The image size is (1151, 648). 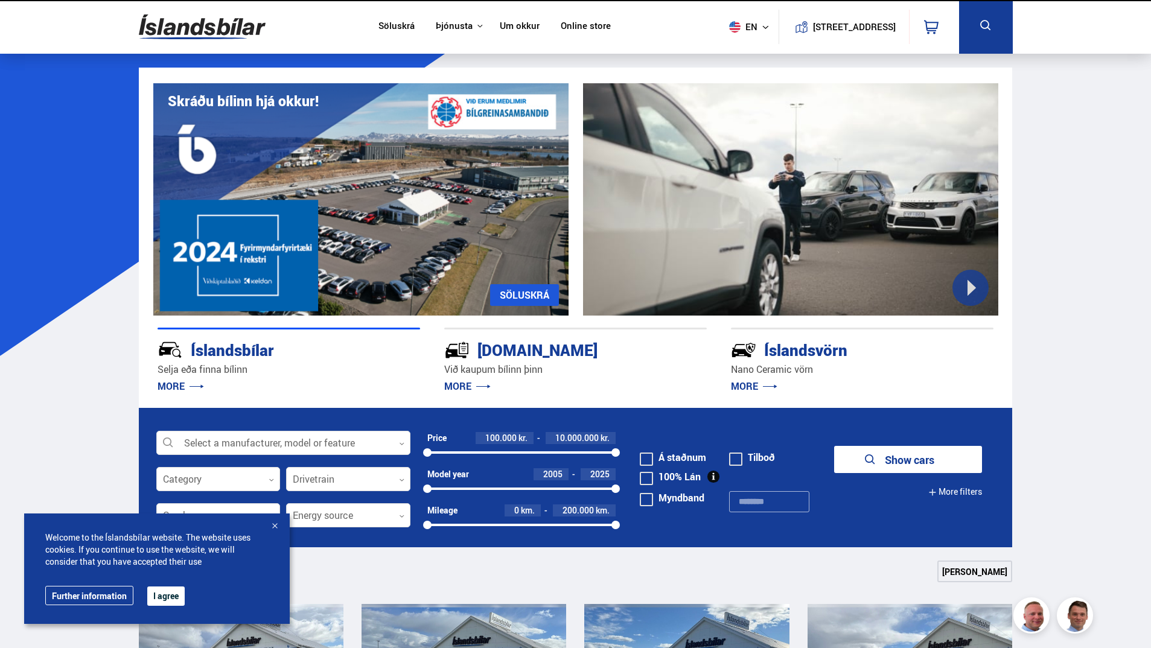 What do you see at coordinates (454, 26) in the screenshot?
I see `button: Þjónusta` at bounding box center [454, 26].